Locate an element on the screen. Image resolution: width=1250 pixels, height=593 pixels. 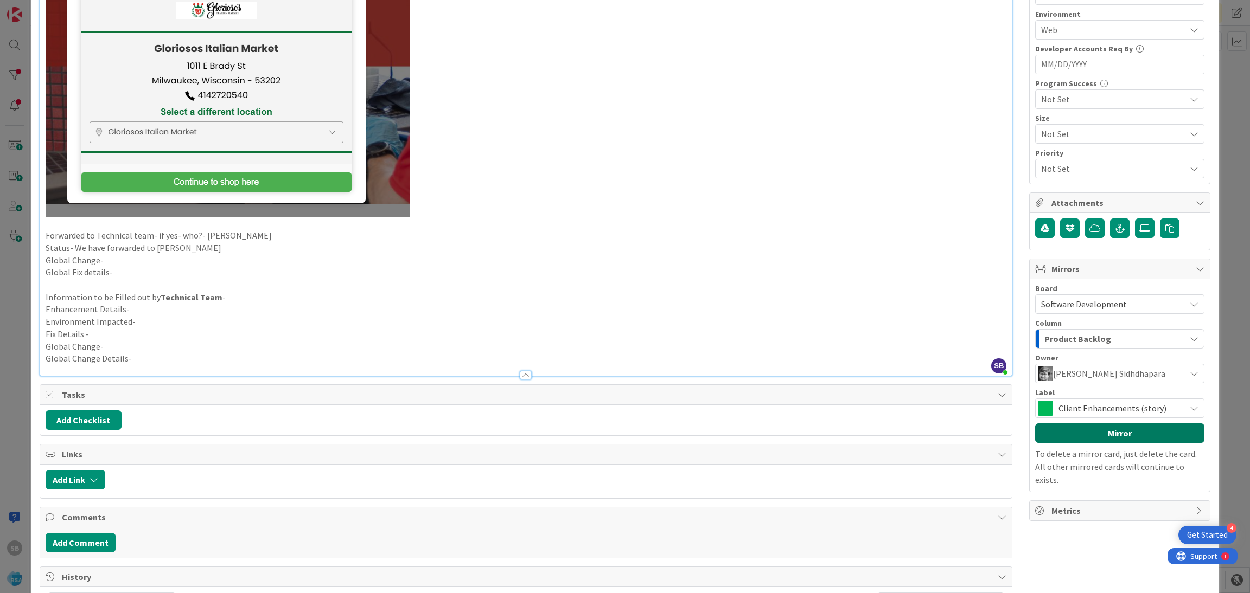
span: Tasks is located at coordinates (527, 395).